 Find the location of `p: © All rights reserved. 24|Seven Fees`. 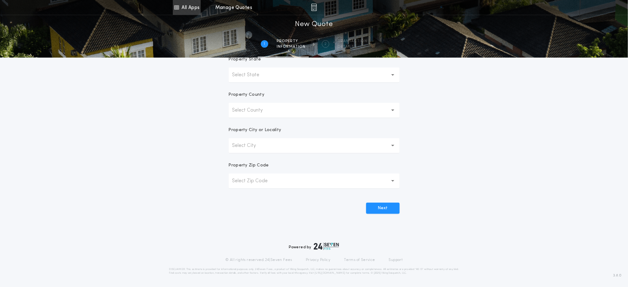

p: © All rights reserved. 24|Seven Fees is located at coordinates (259, 260).